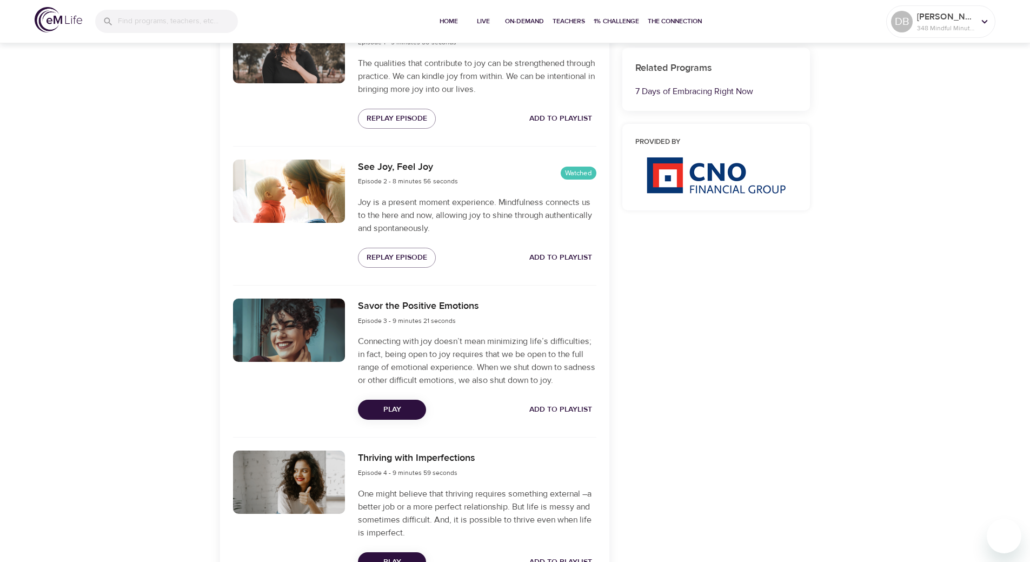 The height and width of the screenshot is (562, 1030). I want to click on span: Play, so click(392, 409).